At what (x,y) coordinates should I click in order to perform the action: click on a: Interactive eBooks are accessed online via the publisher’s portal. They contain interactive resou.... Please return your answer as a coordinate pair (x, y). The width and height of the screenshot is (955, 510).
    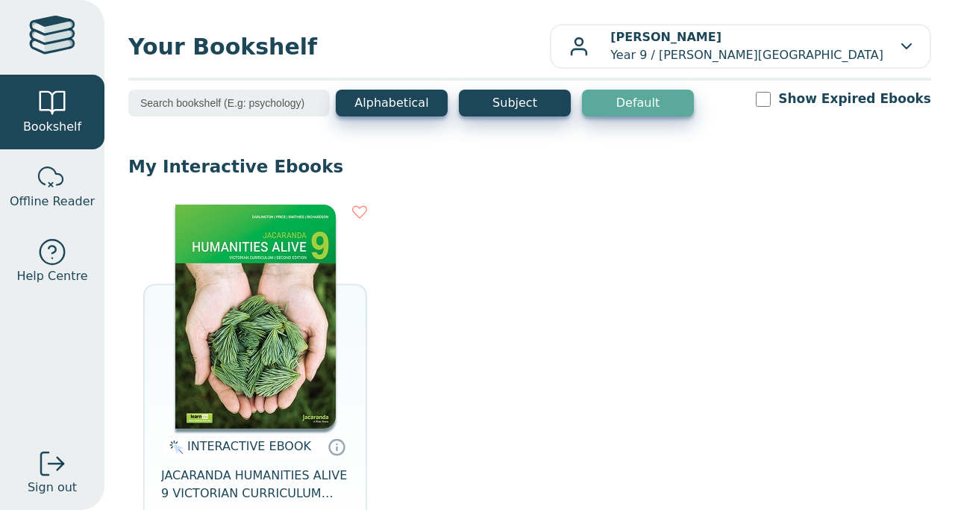
    Looking at the image, I should click on (337, 446).